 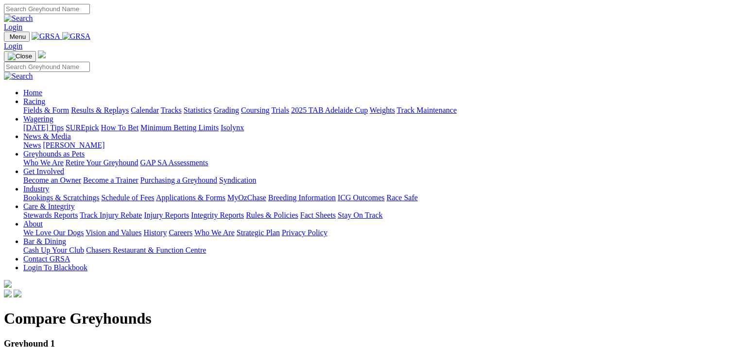 I want to click on a: Home, so click(x=33, y=92).